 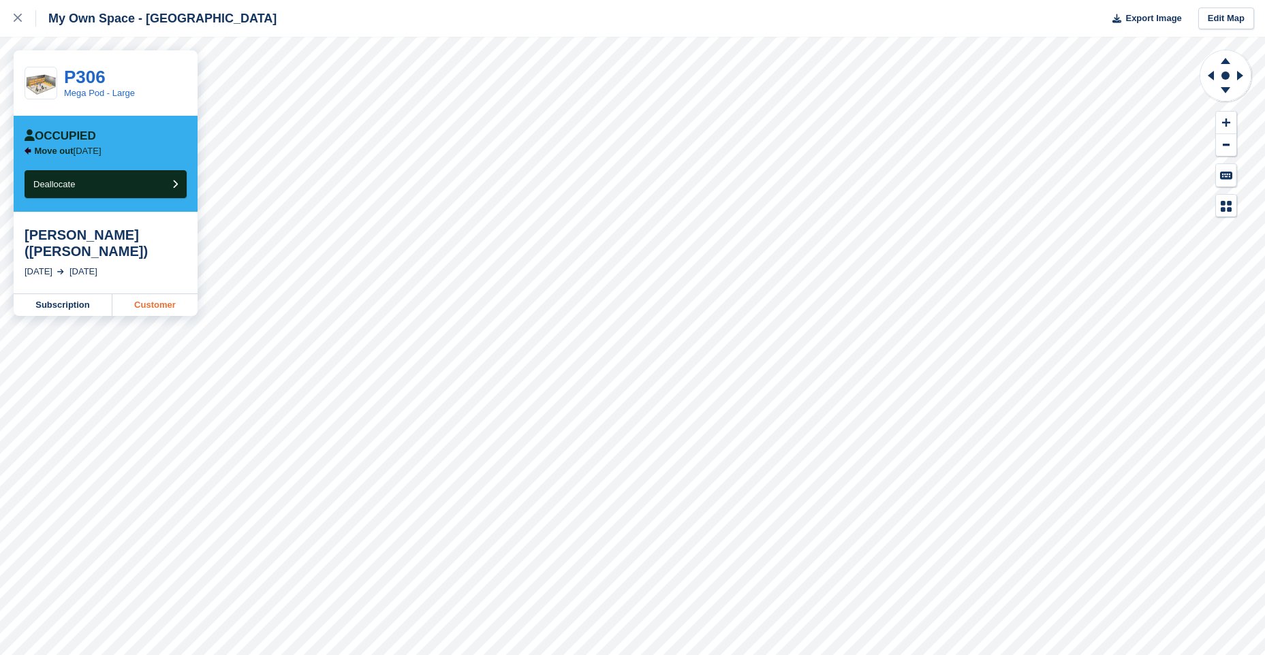 What do you see at coordinates (1226, 206) in the screenshot?
I see `button: Map Legend` at bounding box center [1226, 206].